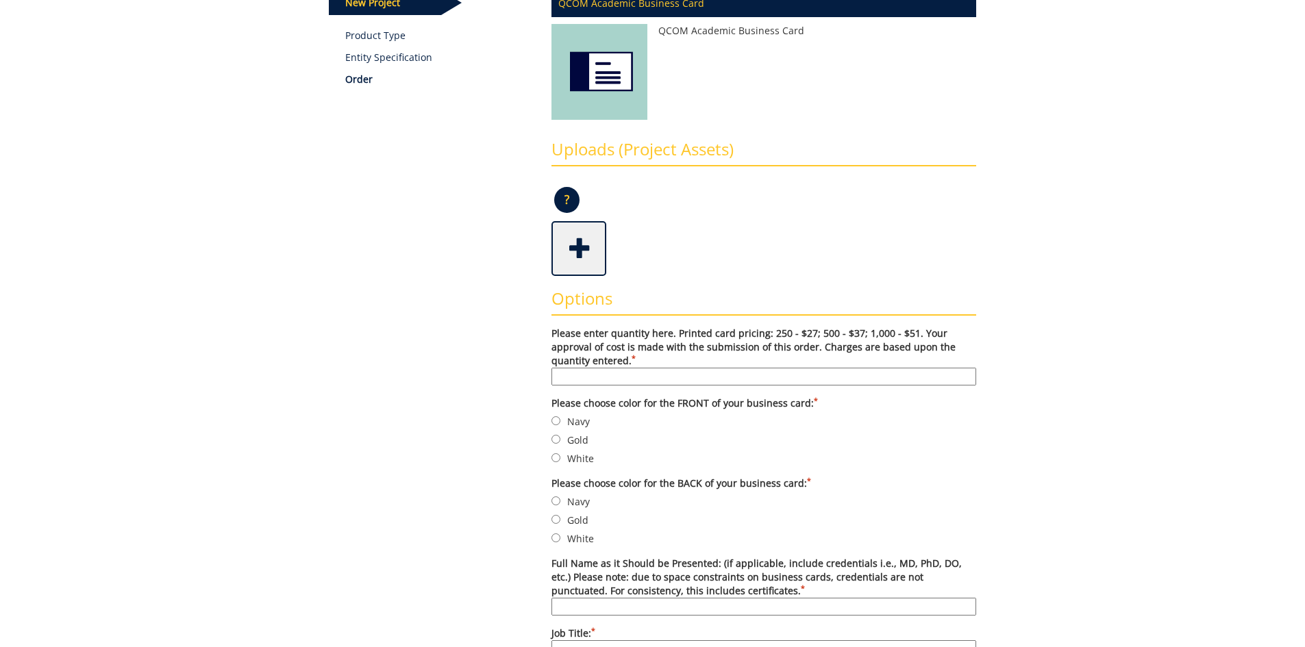  Describe the element at coordinates (438, 79) in the screenshot. I see `p: Order` at that location.